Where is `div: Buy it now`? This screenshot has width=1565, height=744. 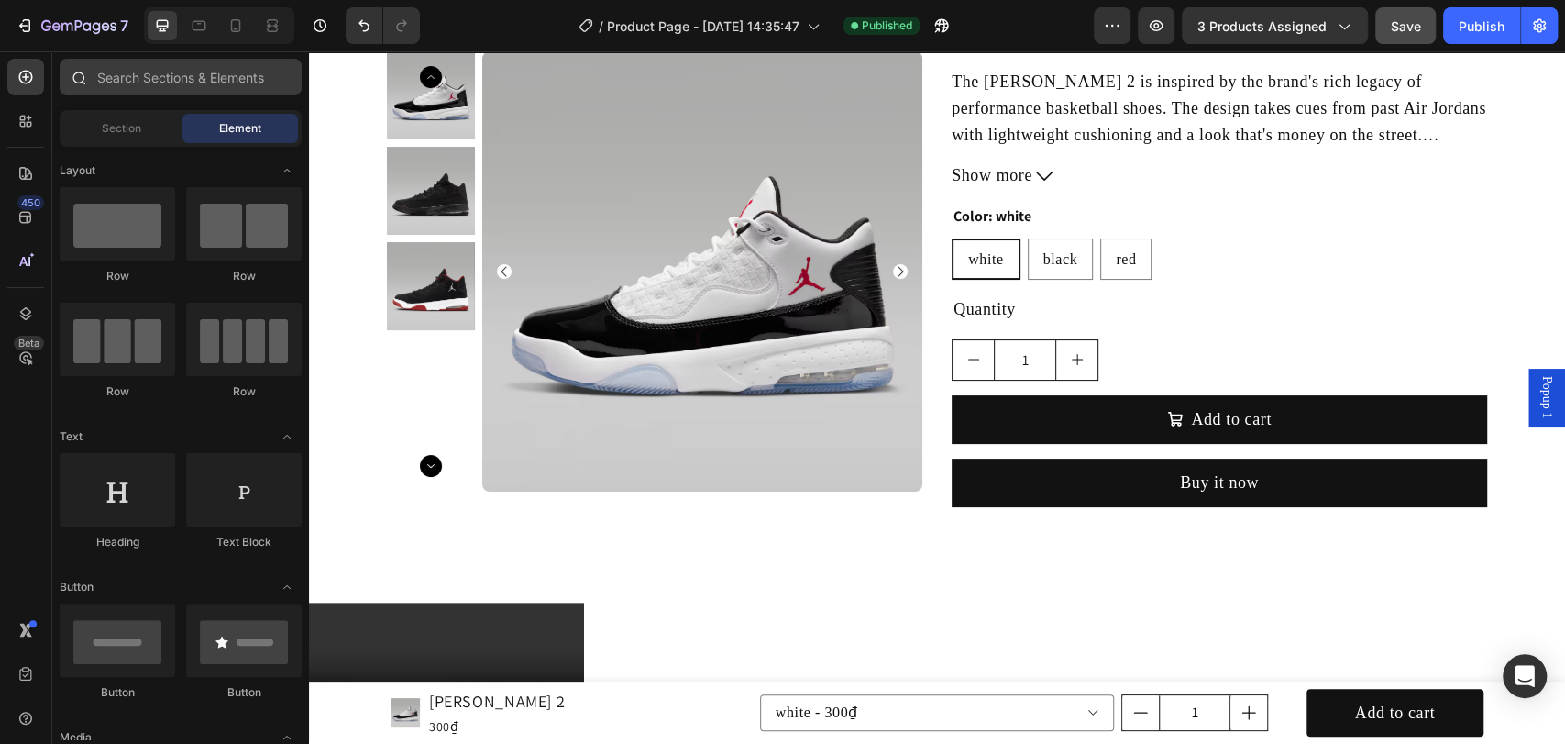
div: Buy it now is located at coordinates (910, 431).